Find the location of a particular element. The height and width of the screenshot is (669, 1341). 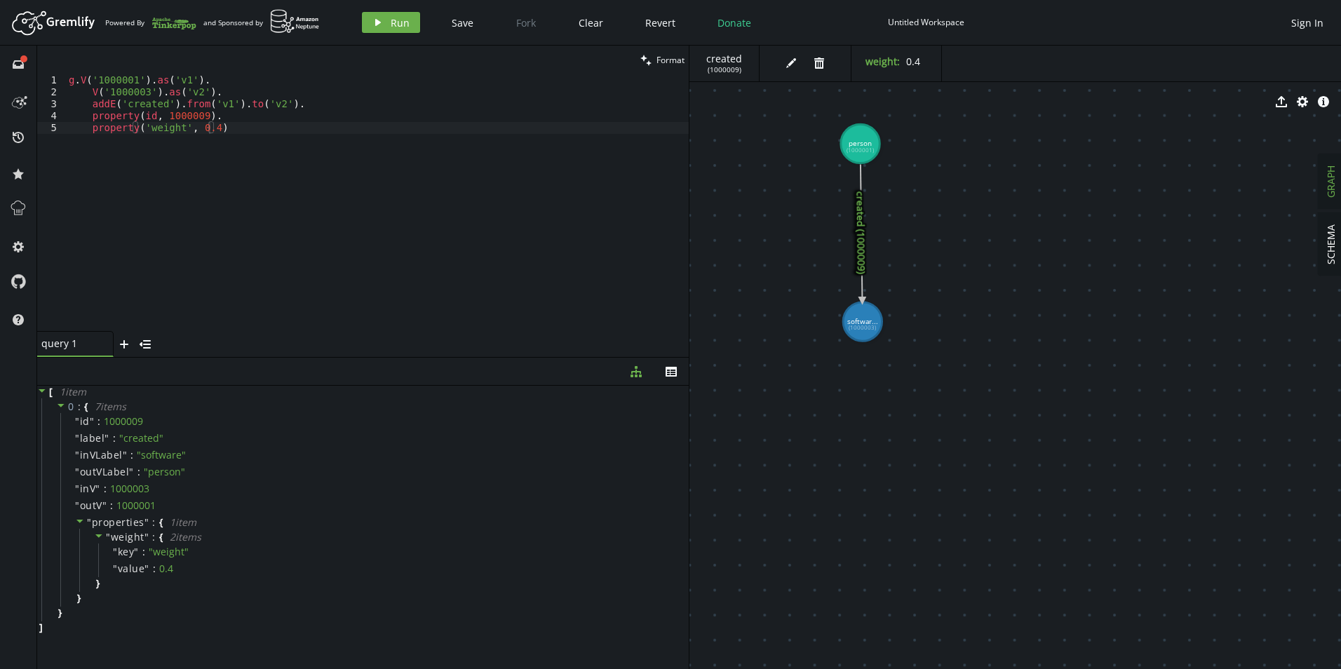

span: outVLabel is located at coordinates (104, 472).